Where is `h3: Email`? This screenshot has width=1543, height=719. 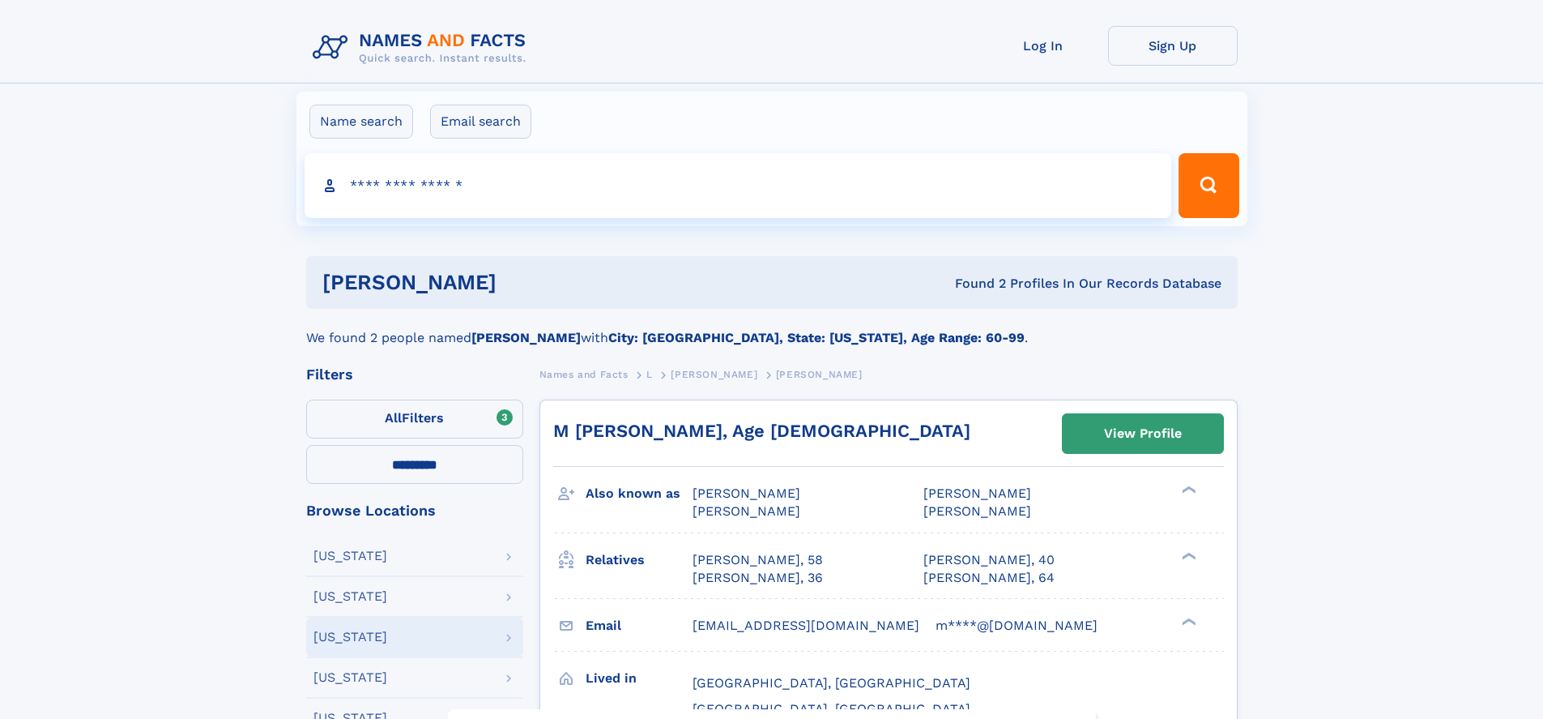
h3: Email is located at coordinates (639, 625).